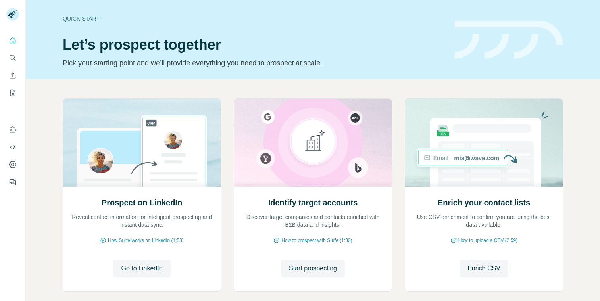 This screenshot has height=301, width=600. What do you see at coordinates (317, 240) in the screenshot?
I see `span: How to prospect with Surfe (1:30)` at bounding box center [317, 240].